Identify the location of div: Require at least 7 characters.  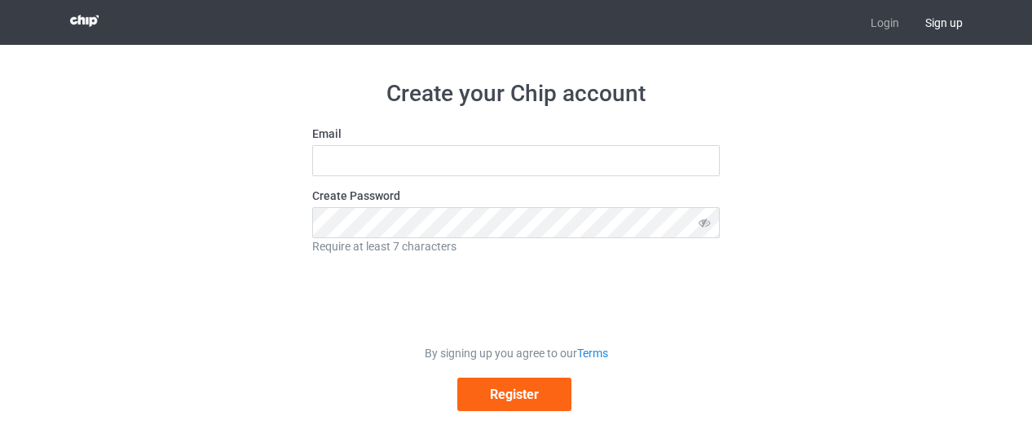
(516, 246).